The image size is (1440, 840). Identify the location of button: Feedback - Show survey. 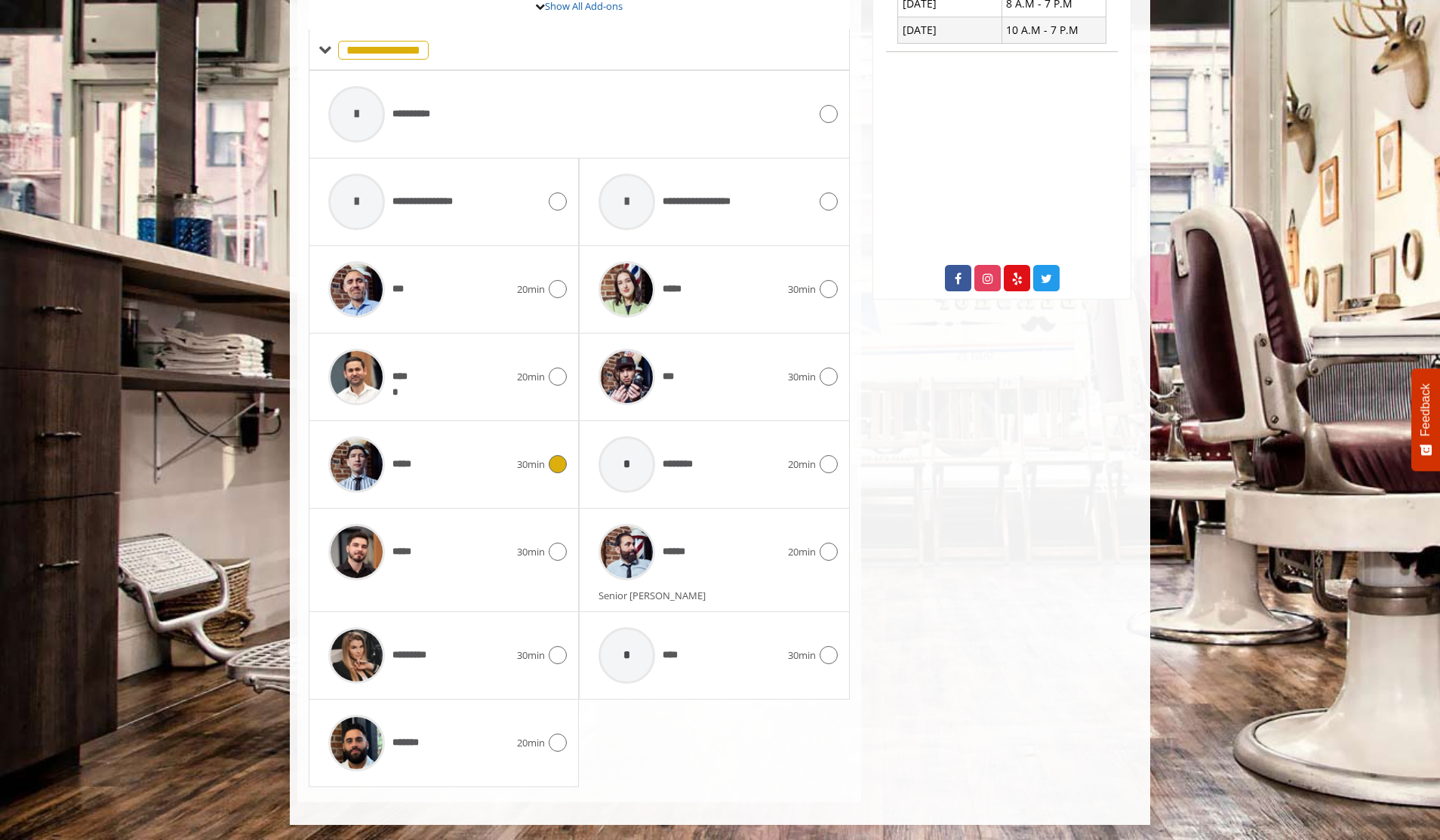
(1425, 420).